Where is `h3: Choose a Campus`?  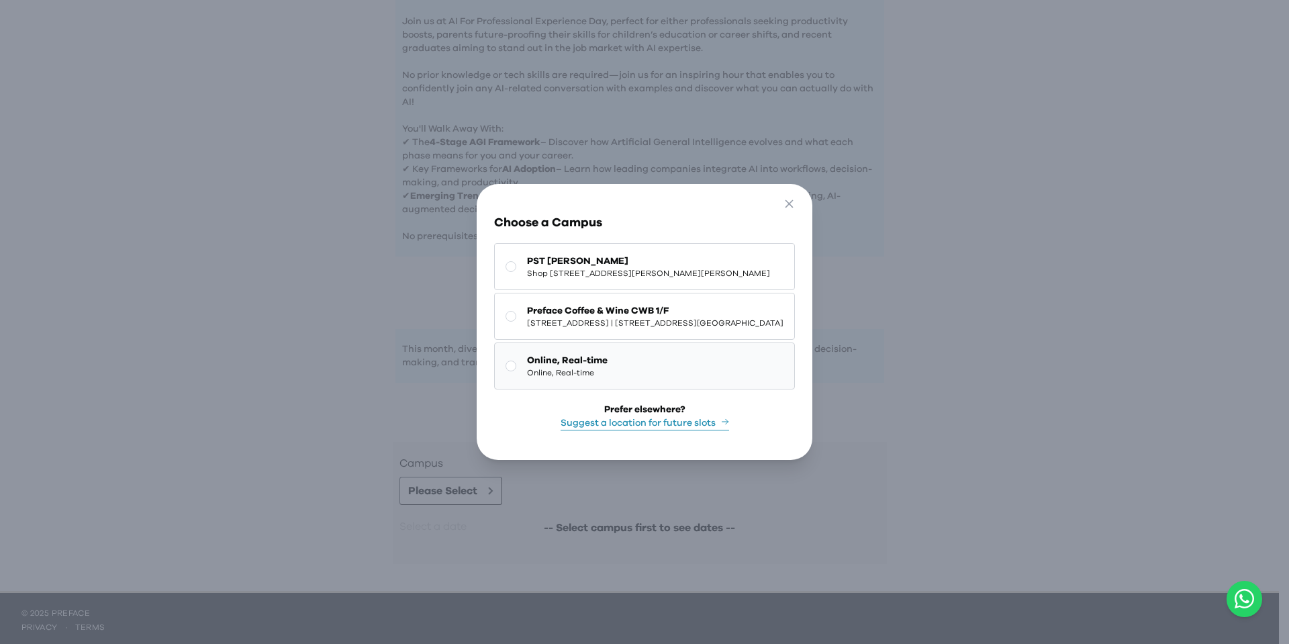
h3: Choose a Campus is located at coordinates (644, 223).